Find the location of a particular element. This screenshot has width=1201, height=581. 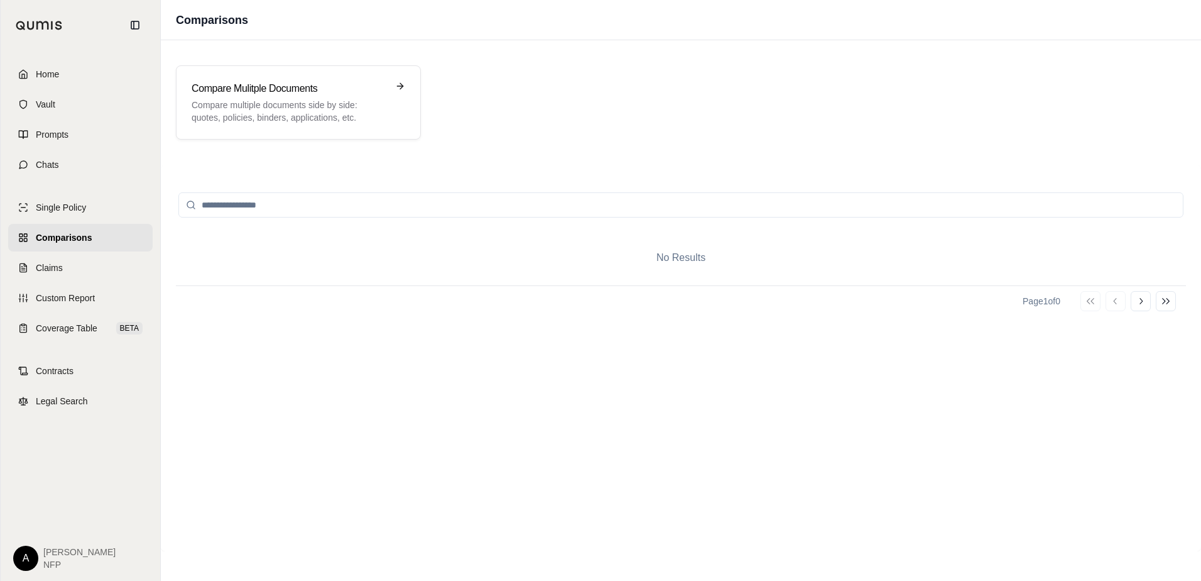

span: Single Policy is located at coordinates (61, 207).